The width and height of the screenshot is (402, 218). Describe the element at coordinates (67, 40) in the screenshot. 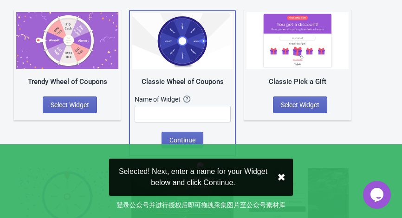

I see `img: trendy_game.png` at that location.